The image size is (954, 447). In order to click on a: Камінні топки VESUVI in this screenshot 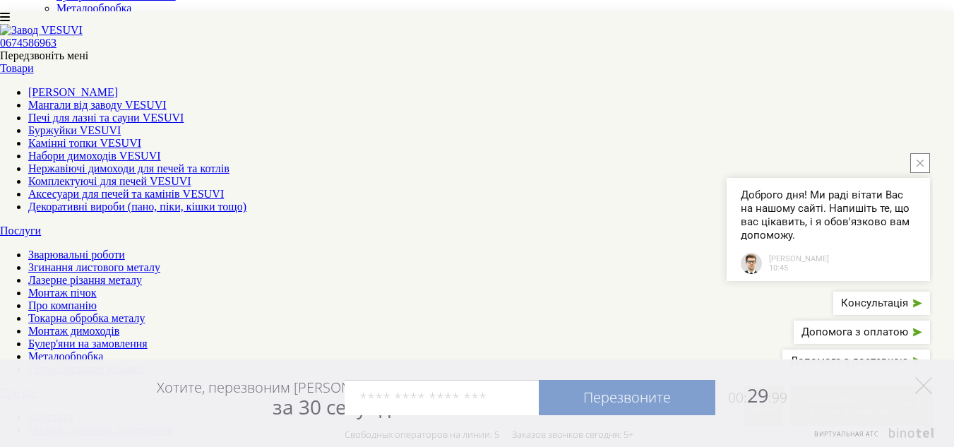, I will do `click(85, 143)`.